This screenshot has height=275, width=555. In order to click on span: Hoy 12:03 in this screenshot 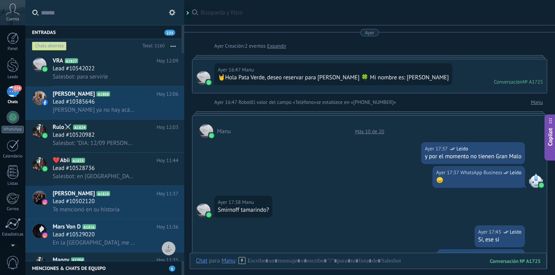, I will do `click(167, 127)`.